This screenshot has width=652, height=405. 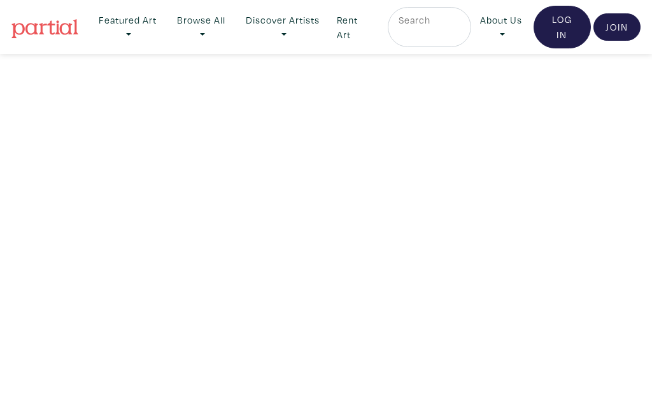 I want to click on a: Log In, so click(x=562, y=27).